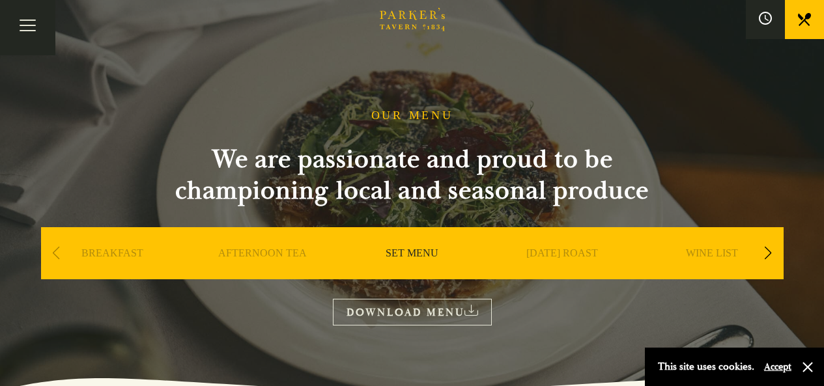  What do you see at coordinates (263, 273) in the screenshot?
I see `a: AFTERNOON TEA` at bounding box center [263, 273].